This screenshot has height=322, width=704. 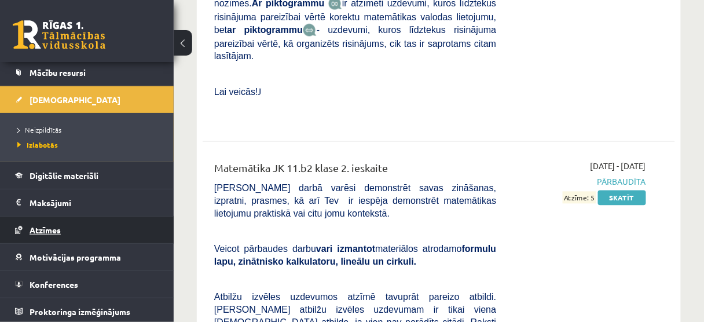 What do you see at coordinates (355, 171) in the screenshot?
I see `div: Matemātika JK 11.b2 klase 2. ieskaite` at bounding box center [355, 171].